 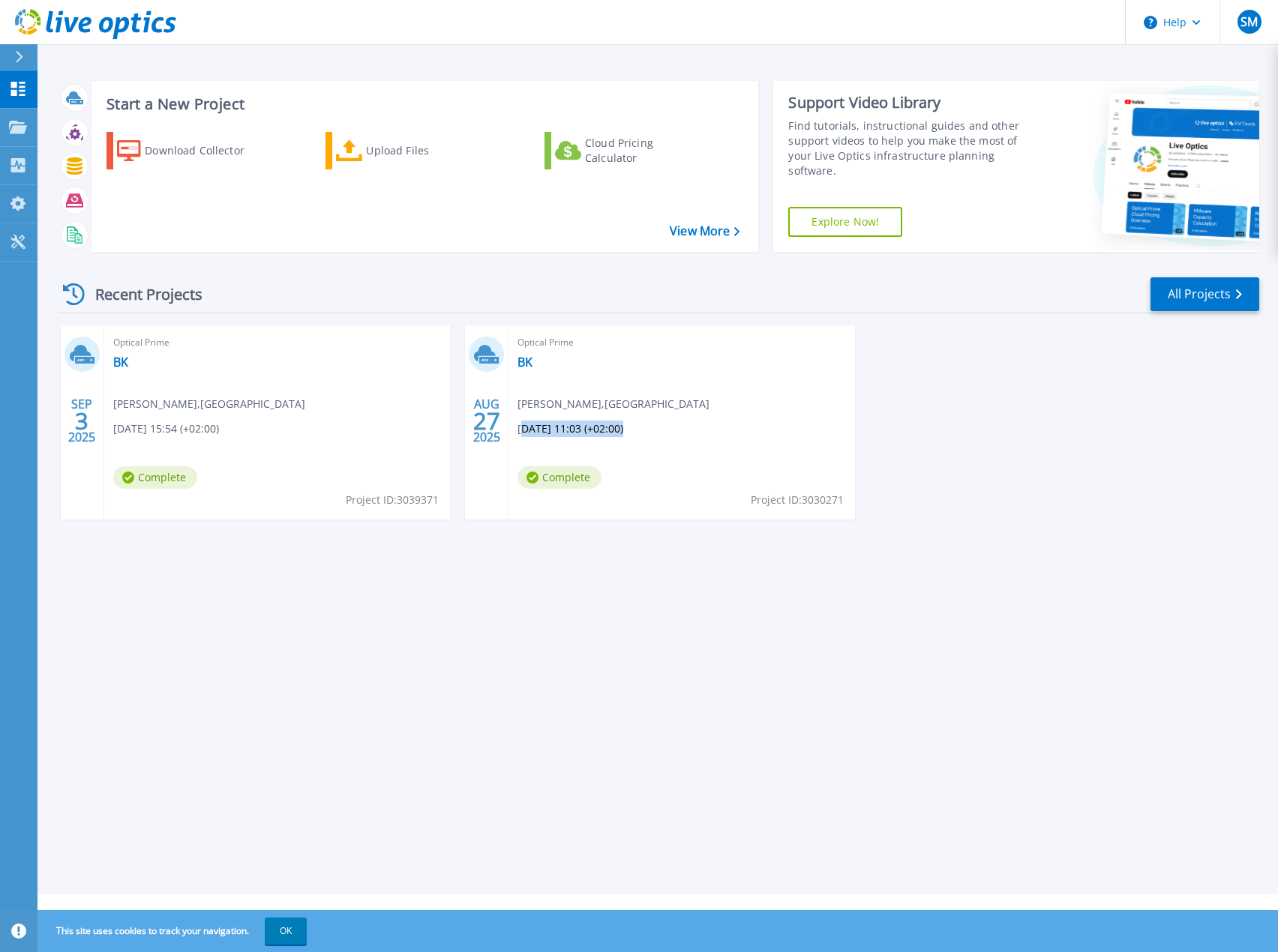 What do you see at coordinates (797, 500) in the screenshot?
I see `span: Project ID: 3030271` at bounding box center [797, 500].